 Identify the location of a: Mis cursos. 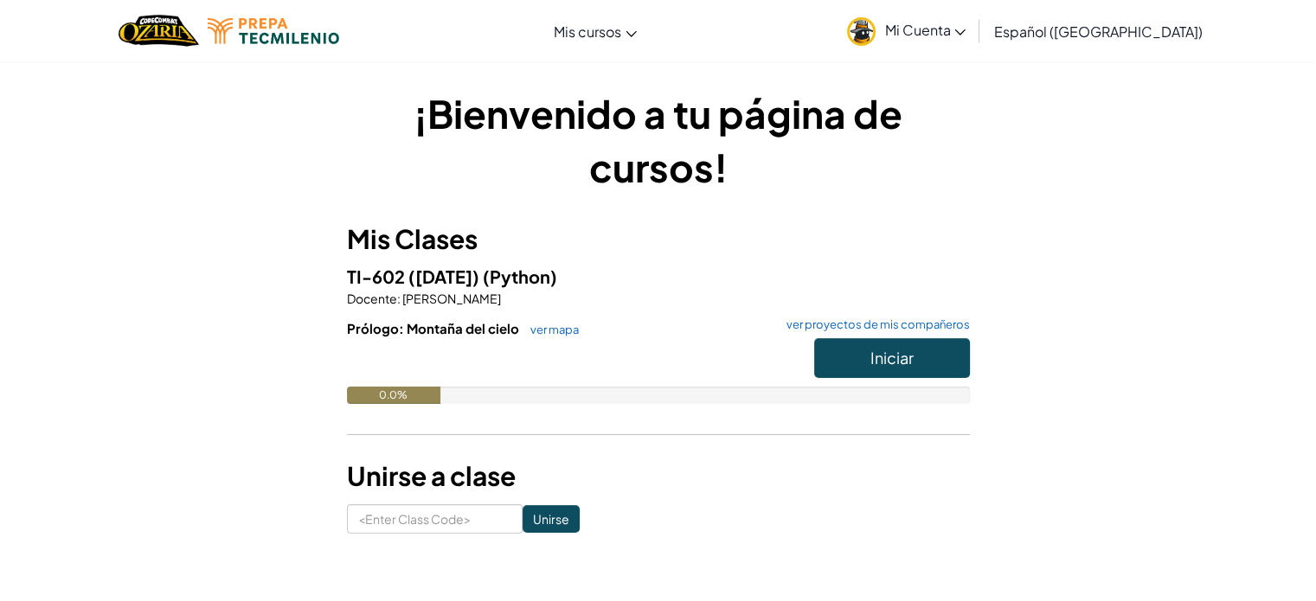
(595, 31).